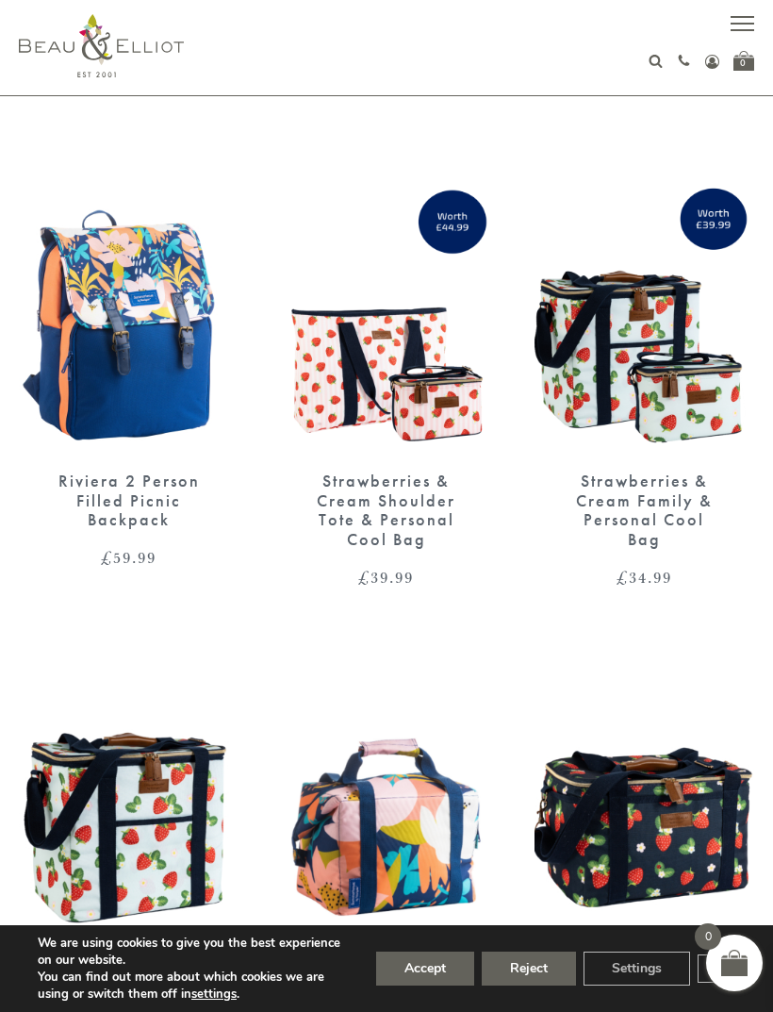 This screenshot has width=773, height=1012. What do you see at coordinates (644, 803) in the screenshot?
I see `img: Strawberries & Cream Family Cool Bag 18L` at bounding box center [644, 803].